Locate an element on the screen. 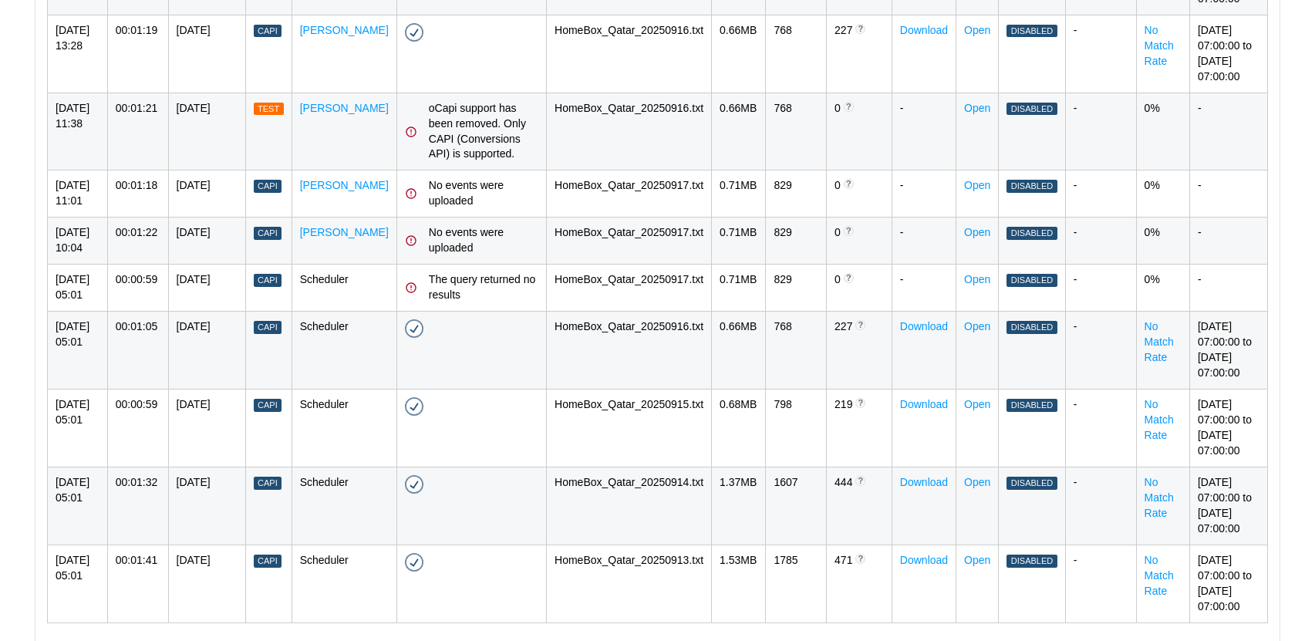 Image resolution: width=1315 pixels, height=641 pixels. td: 00:01:21 is located at coordinates (137, 131).